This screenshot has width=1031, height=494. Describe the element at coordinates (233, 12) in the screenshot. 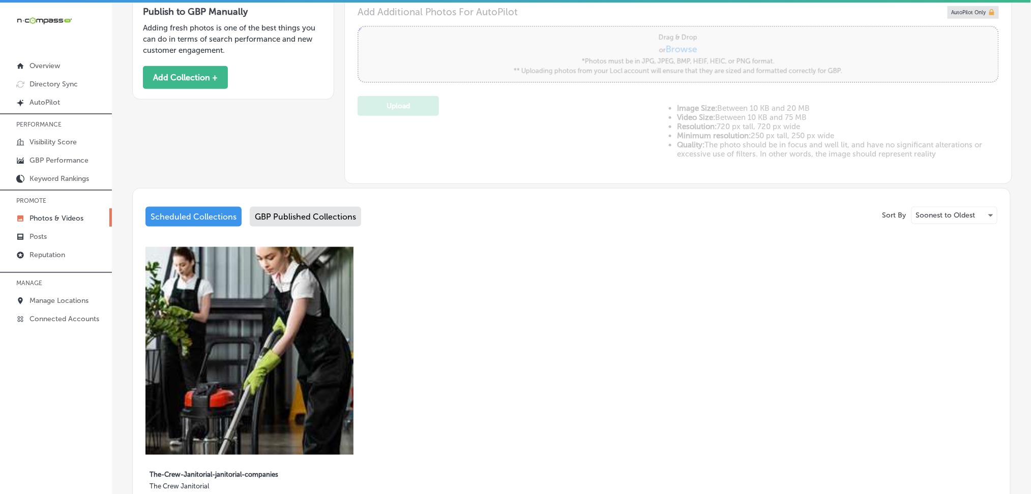

I see `h3: Publish to GBP Manually` at that location.